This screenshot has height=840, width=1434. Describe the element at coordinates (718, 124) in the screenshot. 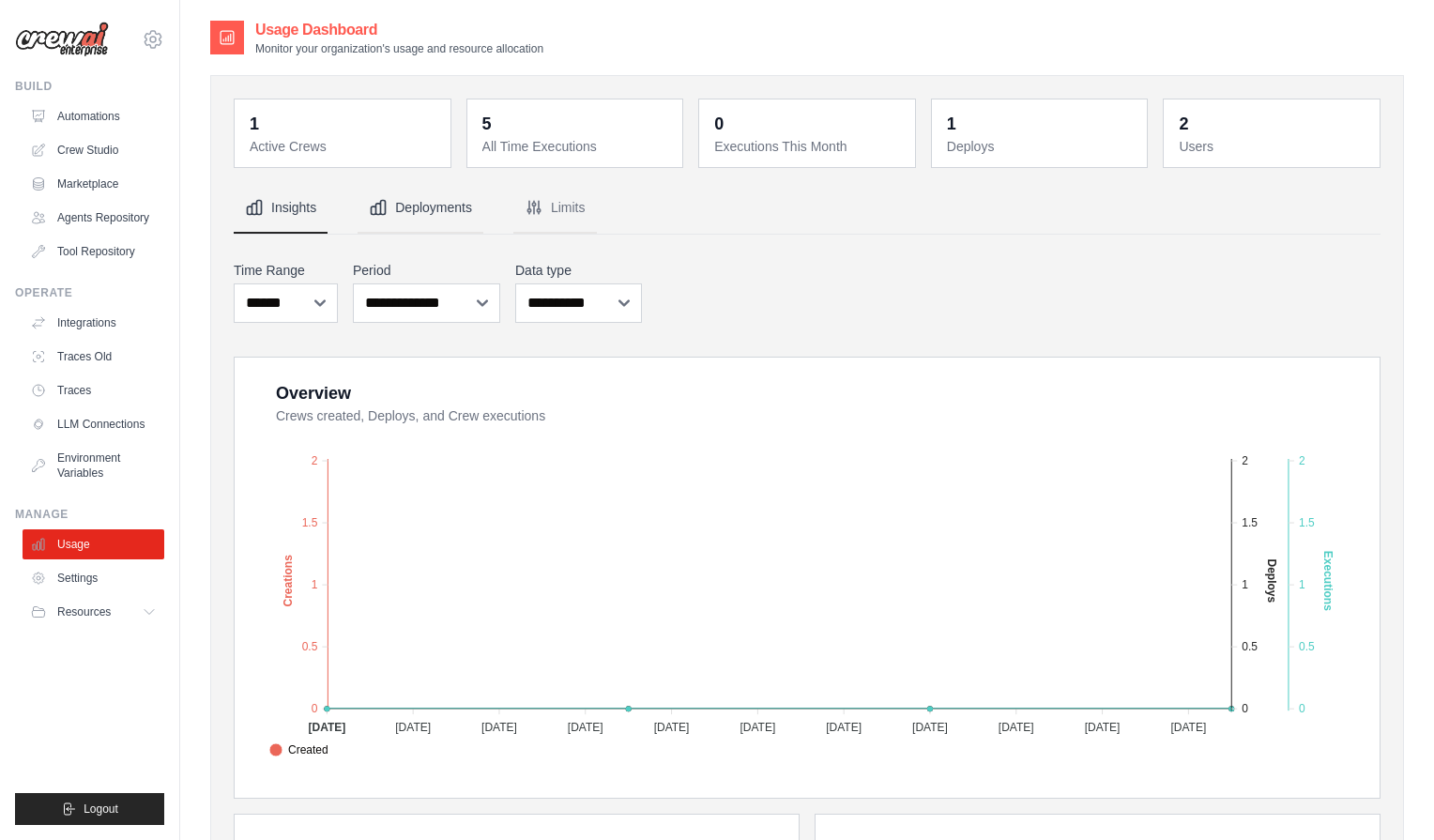

I see `div: 0` at that location.